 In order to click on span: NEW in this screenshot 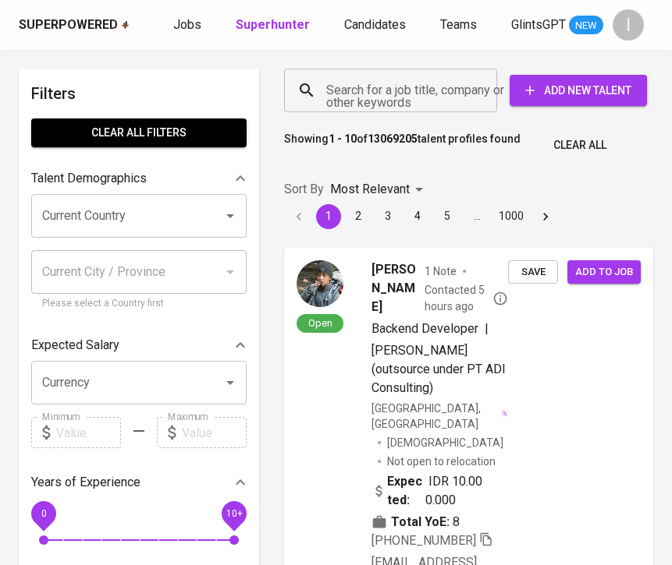, I will do `click(586, 26)`.